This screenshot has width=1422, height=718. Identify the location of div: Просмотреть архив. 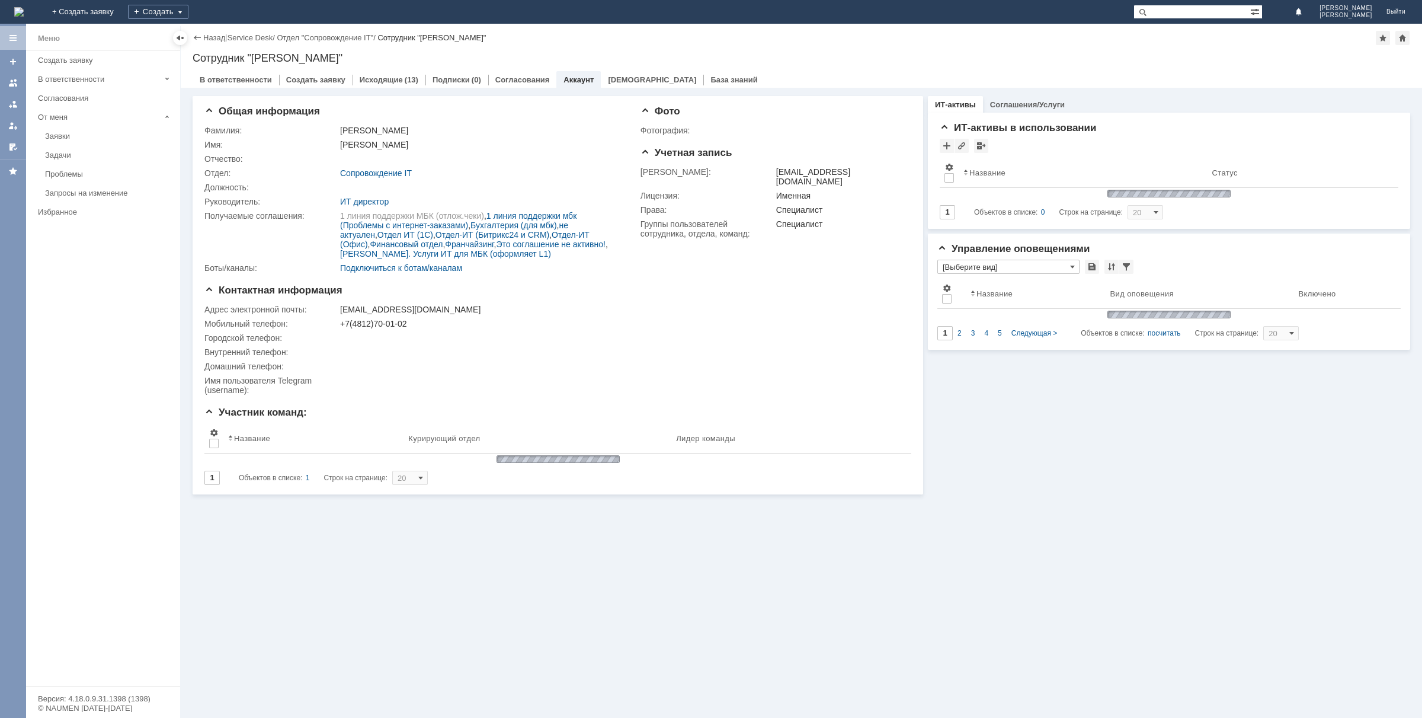
(981, 146).